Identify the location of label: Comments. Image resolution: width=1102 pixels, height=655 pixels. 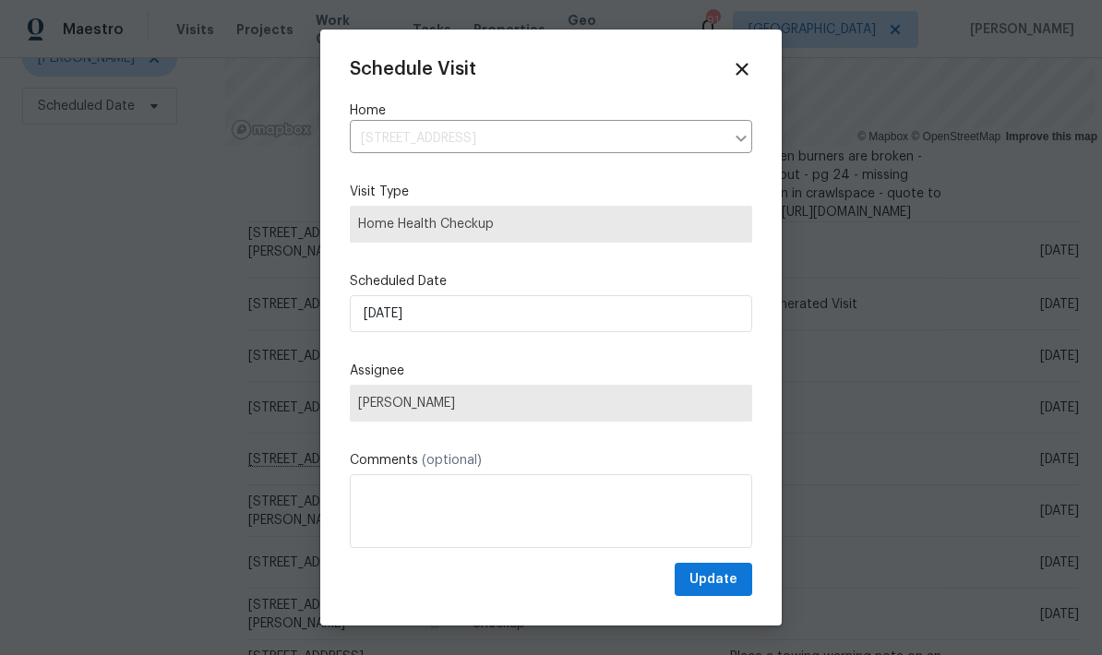
(551, 460).